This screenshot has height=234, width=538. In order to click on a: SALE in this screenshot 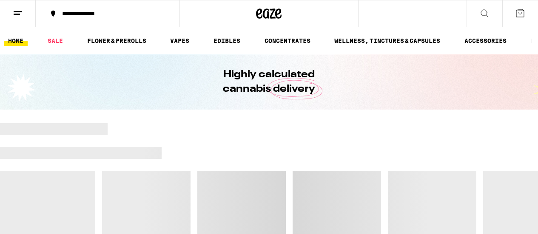, I will do `click(55, 41)`.